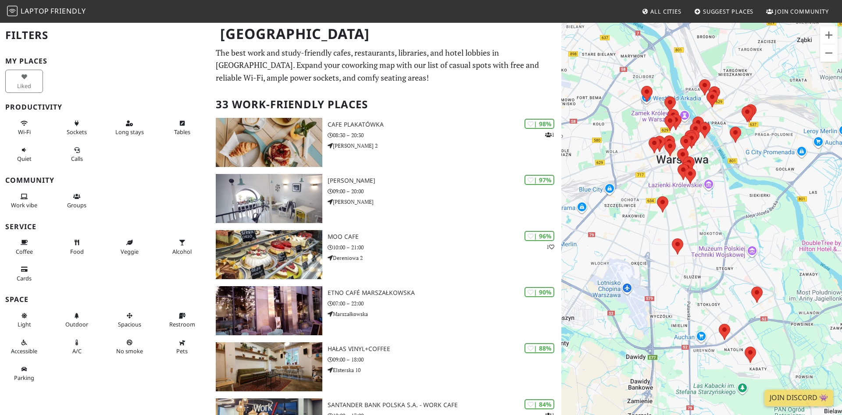  Describe the element at coordinates (182, 351) in the screenshot. I see `span: Pet friendly` at that location.